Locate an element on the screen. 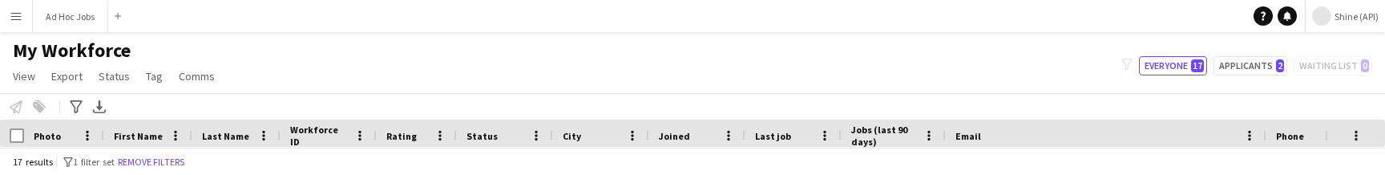 The height and width of the screenshot is (175, 1385). button: Applicants2 is located at coordinates (1250, 66).